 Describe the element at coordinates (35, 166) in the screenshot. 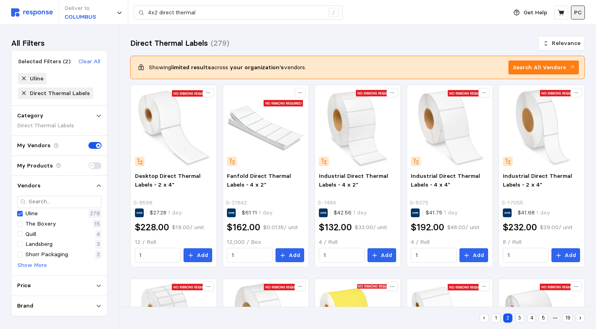

I see `p: My Products` at that location.